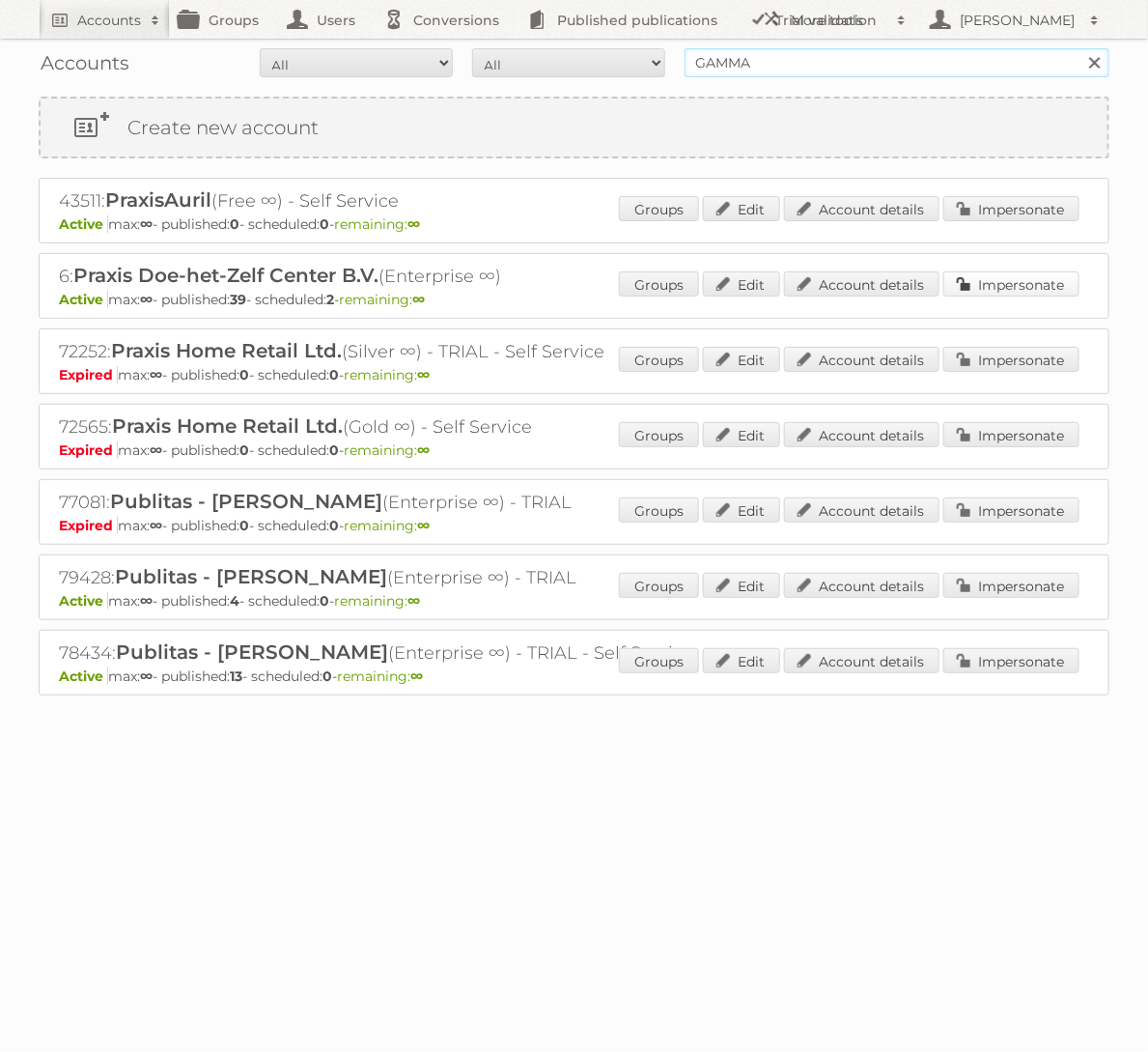  What do you see at coordinates (397, 502) in the screenshot?
I see `h2: 77081: (Enterprise ∞) - TRIAL` at bounding box center [397, 502].